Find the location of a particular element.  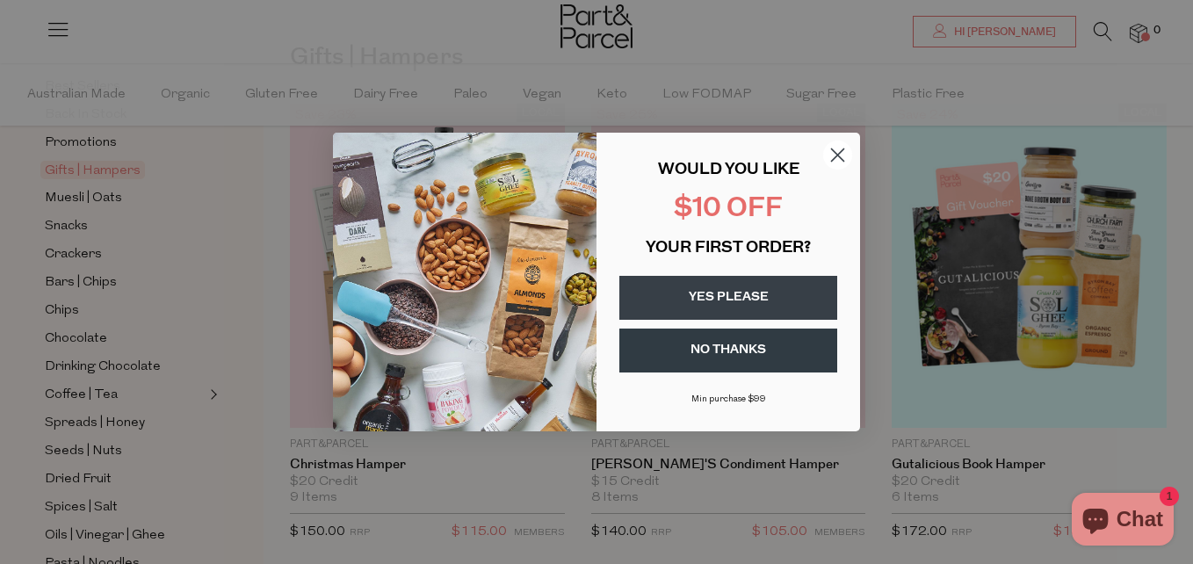

span: $10 OFF is located at coordinates (728, 209).